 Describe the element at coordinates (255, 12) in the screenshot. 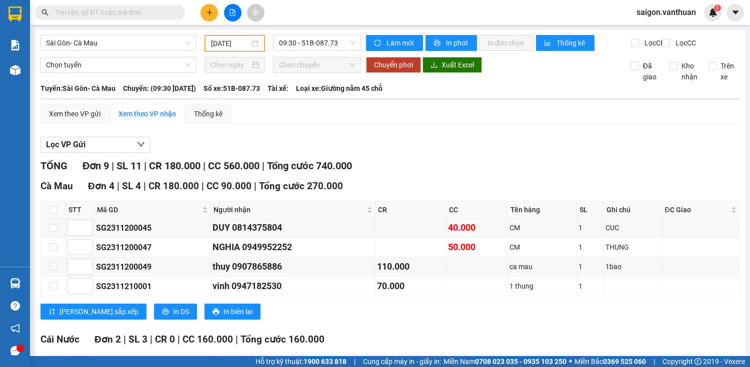

I see `span: aim` at that location.